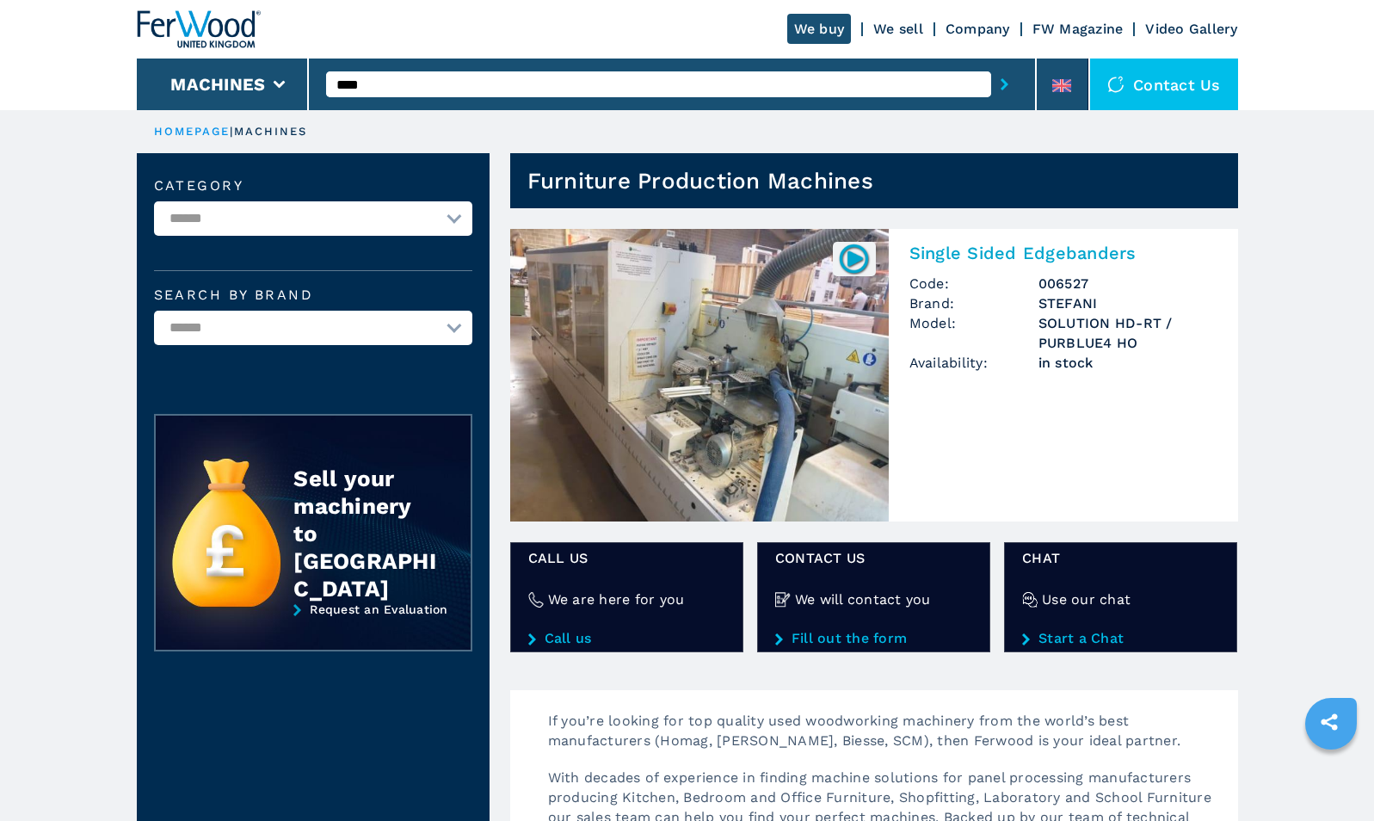 Image resolution: width=1374 pixels, height=821 pixels. Describe the element at coordinates (192, 131) in the screenshot. I see `a: HOMEPAGE` at that location.